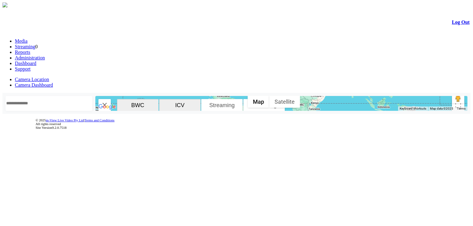 The image size is (473, 226). What do you see at coordinates (180, 105) in the screenshot?
I see `span: ICV` at bounding box center [180, 105].